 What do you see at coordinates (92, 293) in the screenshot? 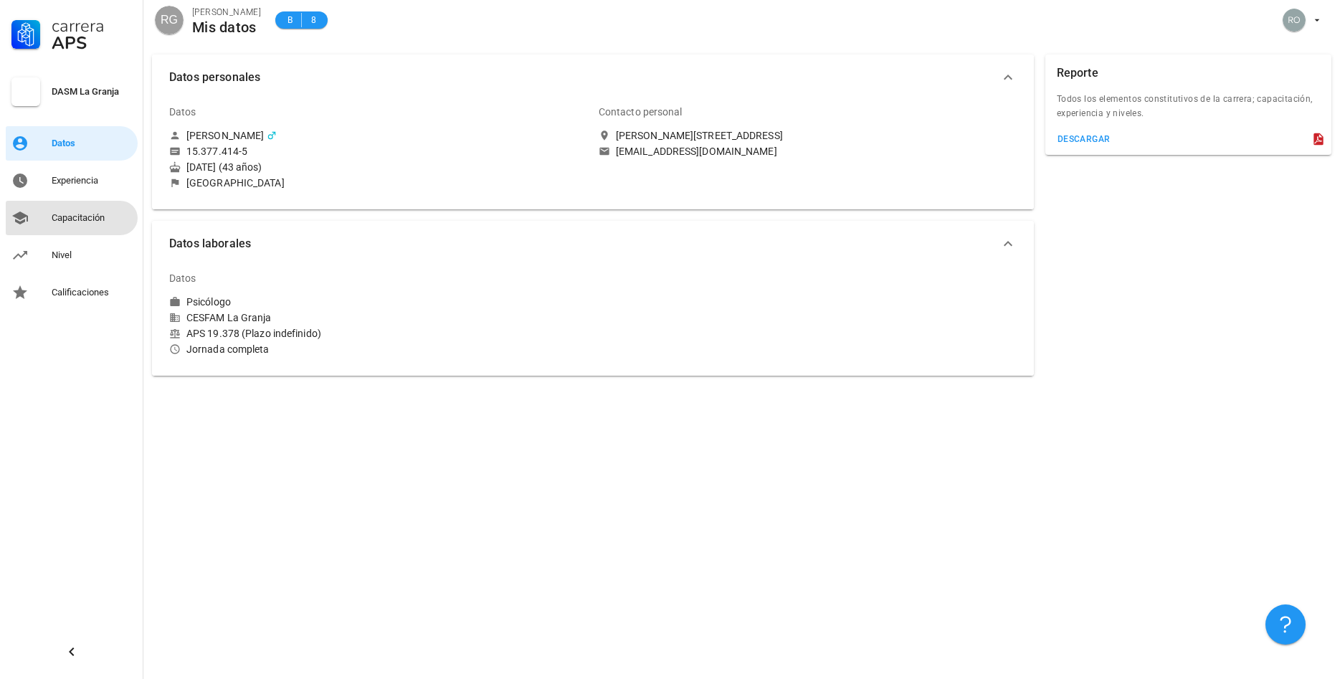
I see `div: Calificaciones` at bounding box center [92, 293].